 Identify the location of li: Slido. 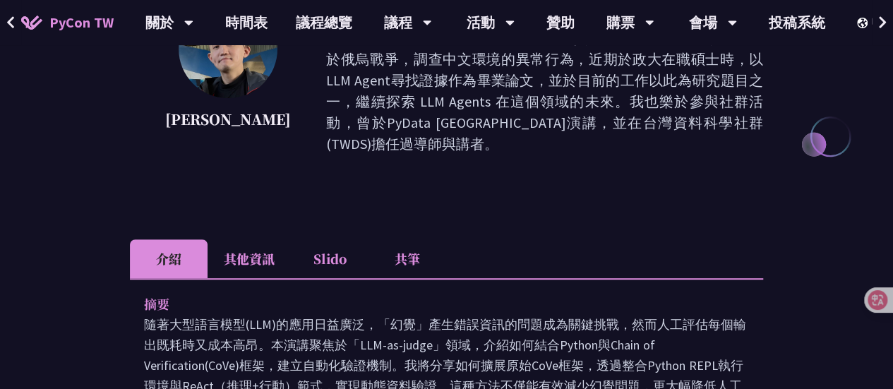
(330, 258).